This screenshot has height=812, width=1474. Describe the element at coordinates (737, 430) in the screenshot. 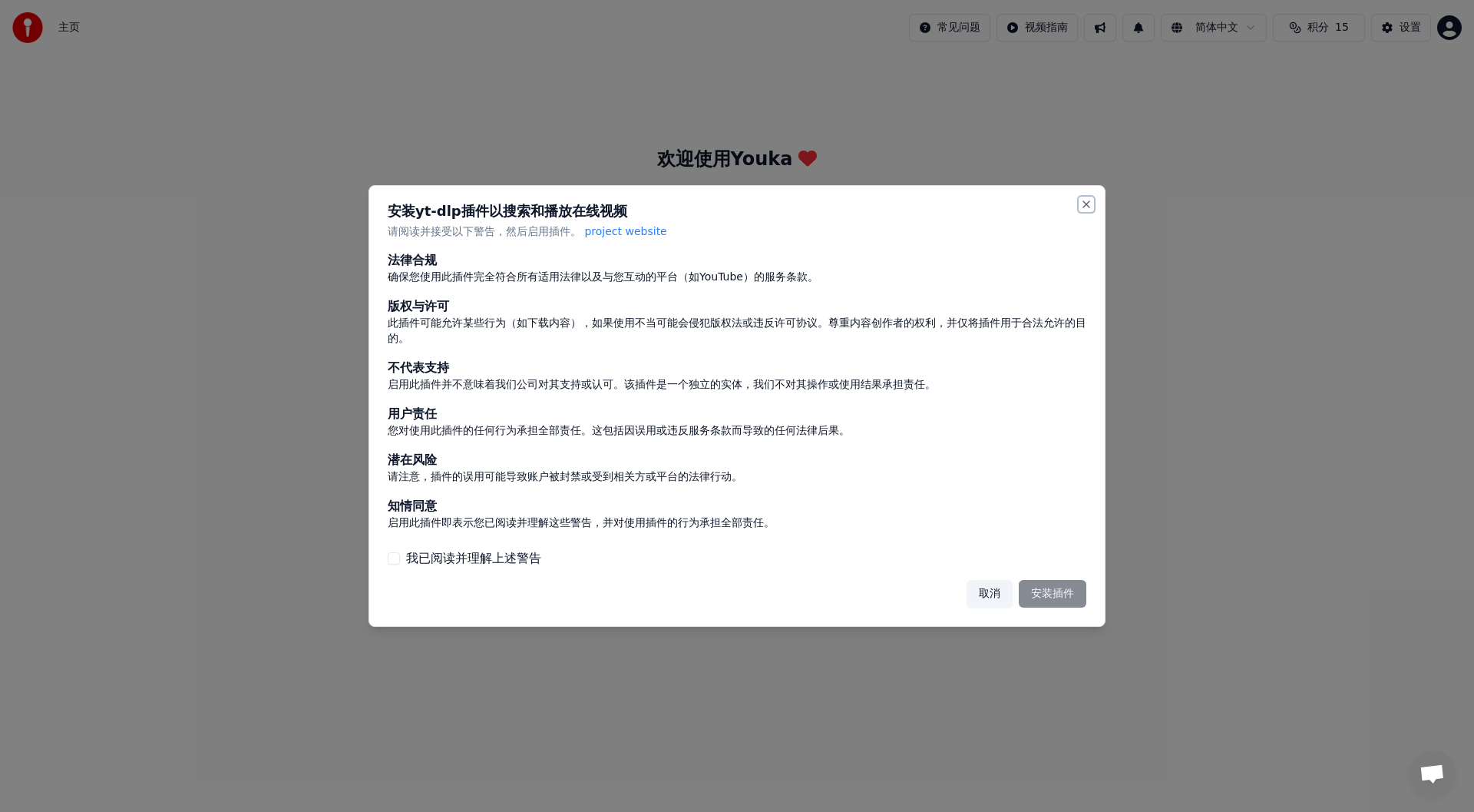

I see `div: 您对使用此插件的任何行为承担全部责任。这包括因误用或违反服务条款而导致的任何法律后果。` at that location.